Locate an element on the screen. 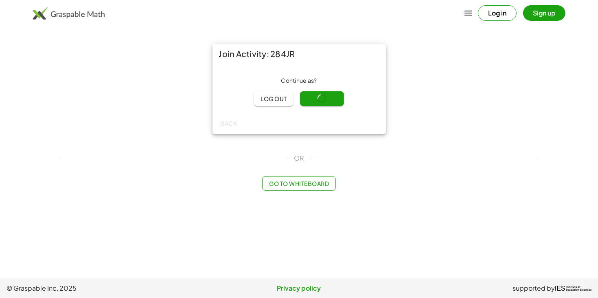 This screenshot has height=298, width=598. span: supported by is located at coordinates (534, 288).